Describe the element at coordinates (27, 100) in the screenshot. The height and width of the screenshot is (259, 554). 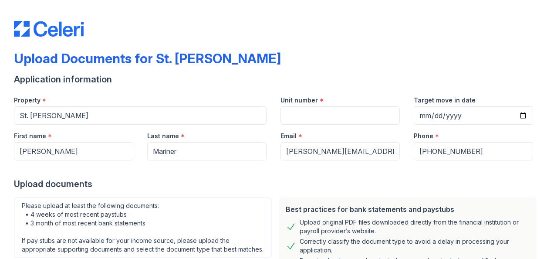
I see `label: Property` at that location.